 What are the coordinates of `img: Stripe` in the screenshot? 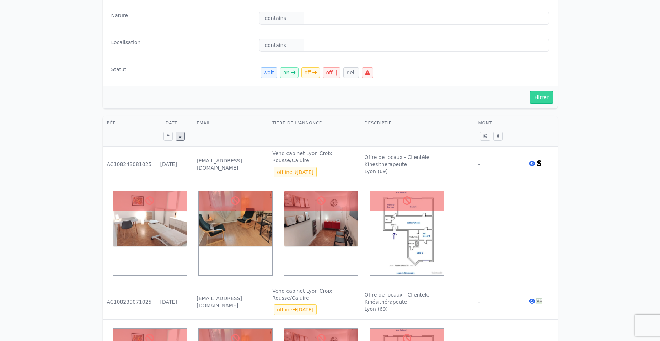 It's located at (539, 163).